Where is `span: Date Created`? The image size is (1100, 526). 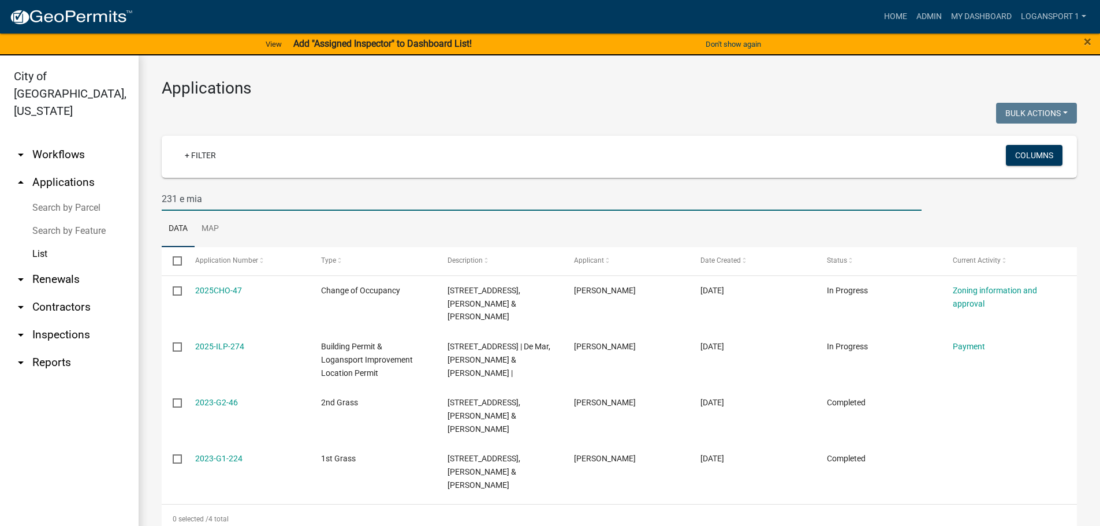 span: Date Created is located at coordinates (720, 260).